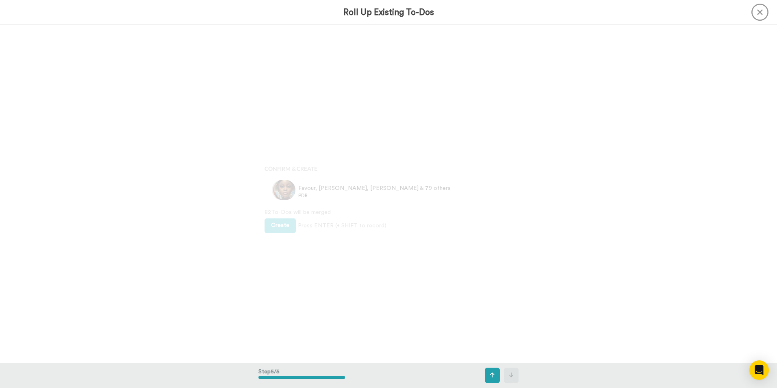  What do you see at coordinates (389, 12) in the screenshot?
I see `h3: Roll Up Existing To-Dos` at bounding box center [389, 12].